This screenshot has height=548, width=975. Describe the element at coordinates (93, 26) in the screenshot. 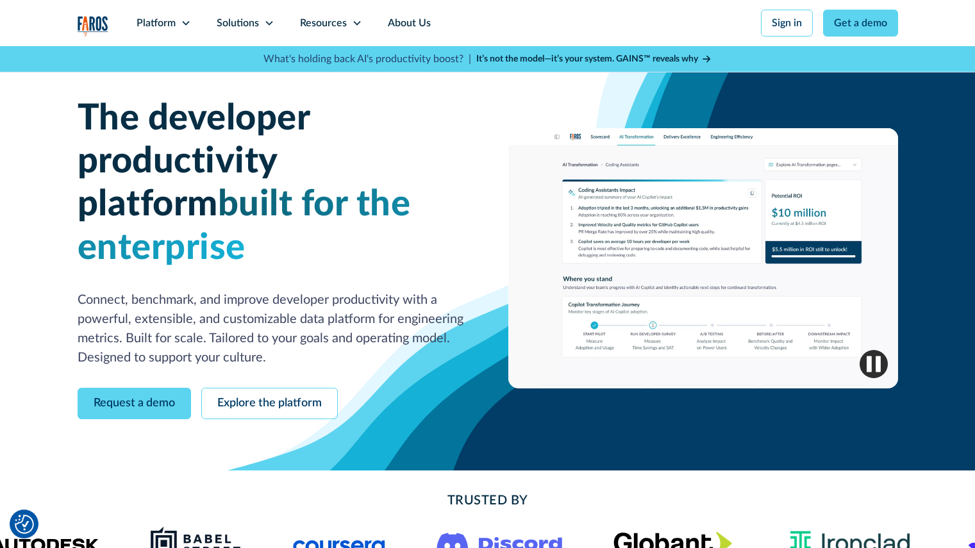

I see `img: Logo of the analytics and reporting company Faros.` at that location.